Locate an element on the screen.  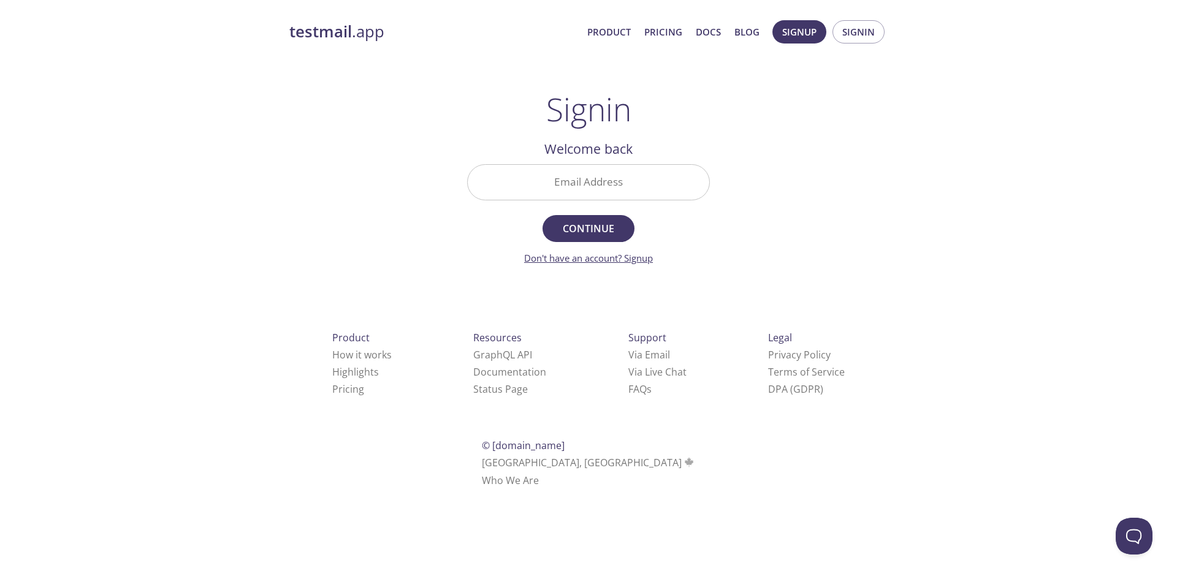
span: Signup is located at coordinates (799, 32).